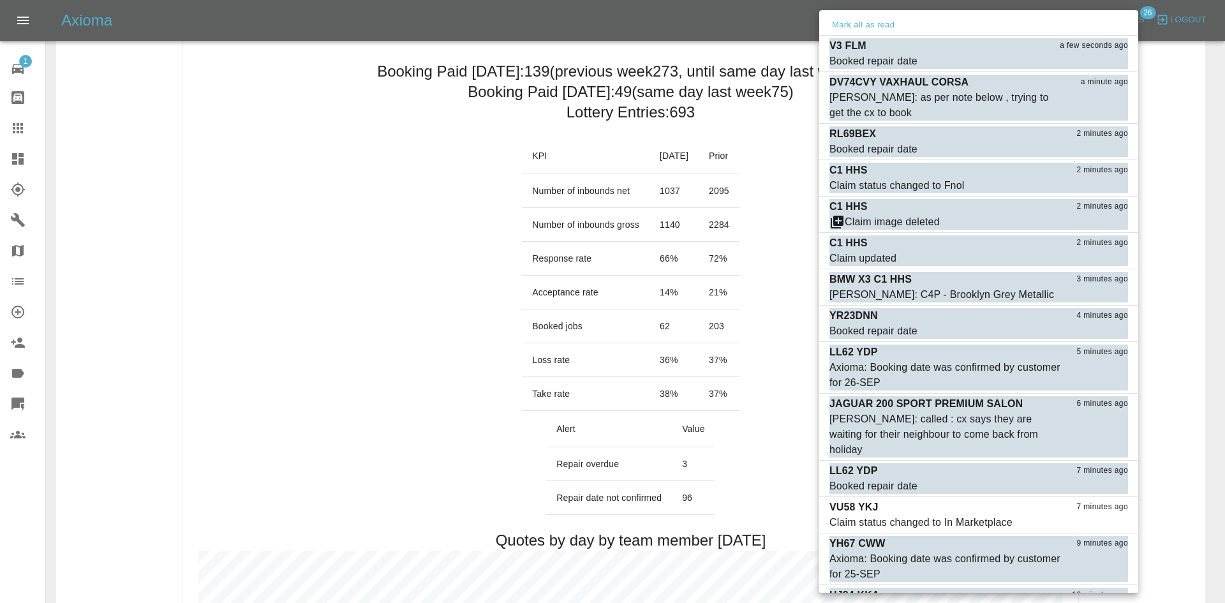  I want to click on p: YH67 CWW, so click(857, 543).